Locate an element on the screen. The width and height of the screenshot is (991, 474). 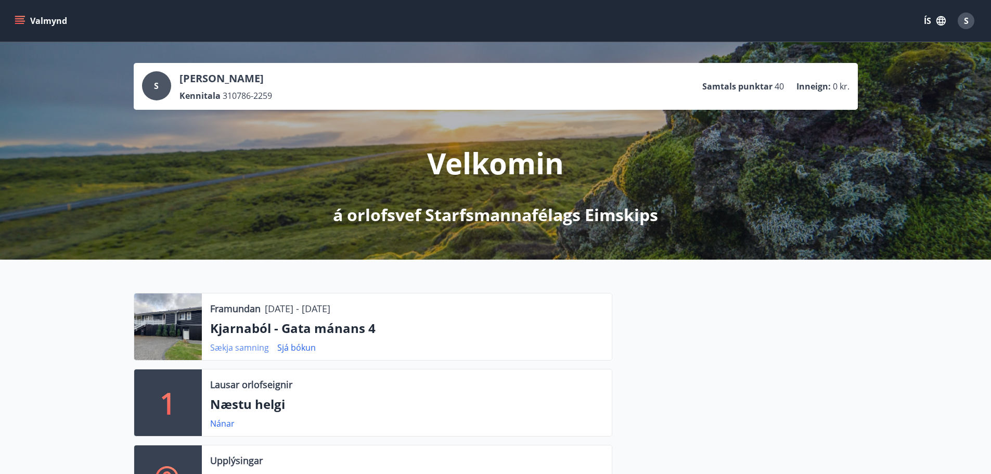
button: ÍS is located at coordinates (934, 21).